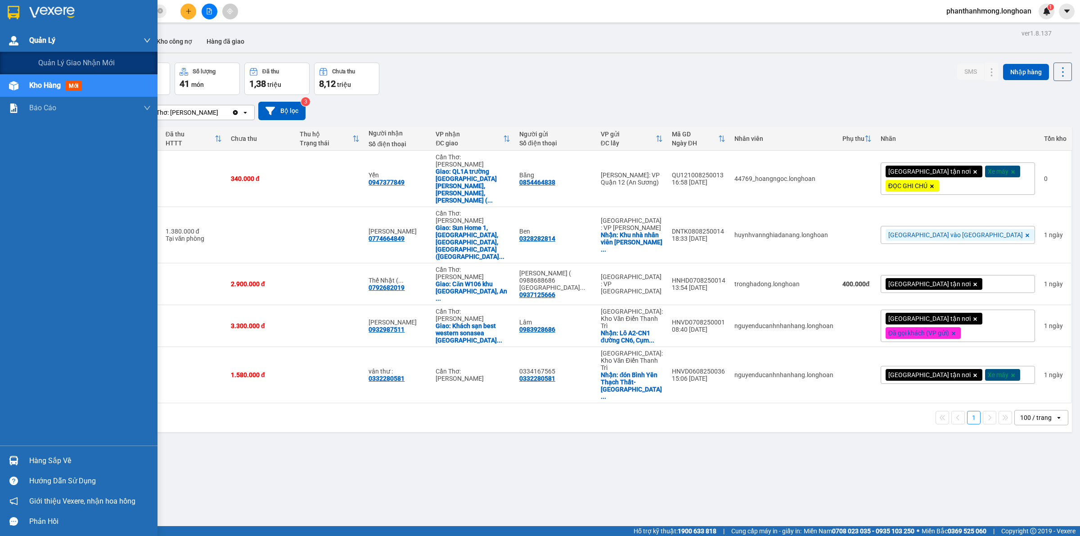  Describe the element at coordinates (784, 179) in the screenshot. I see `div: 44769_hoangngoc.longhoan` at that location.